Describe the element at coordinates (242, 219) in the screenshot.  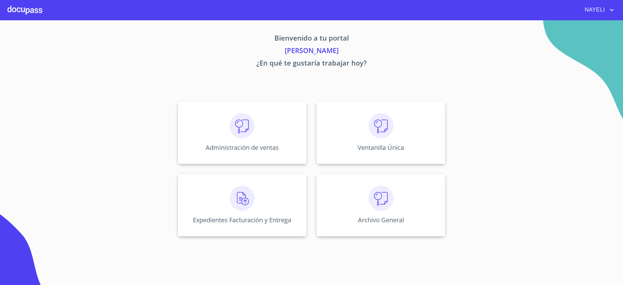
I see `p: Expedientes Facturación y Entrega` at that location.